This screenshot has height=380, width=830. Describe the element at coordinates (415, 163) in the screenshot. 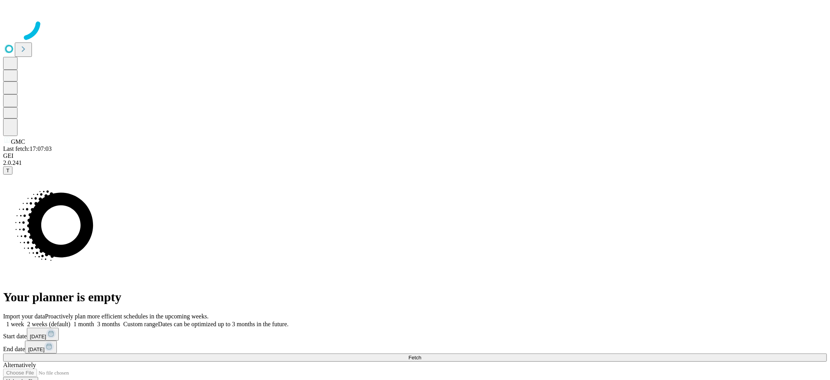

I see `div: 2.0.241` at that location.